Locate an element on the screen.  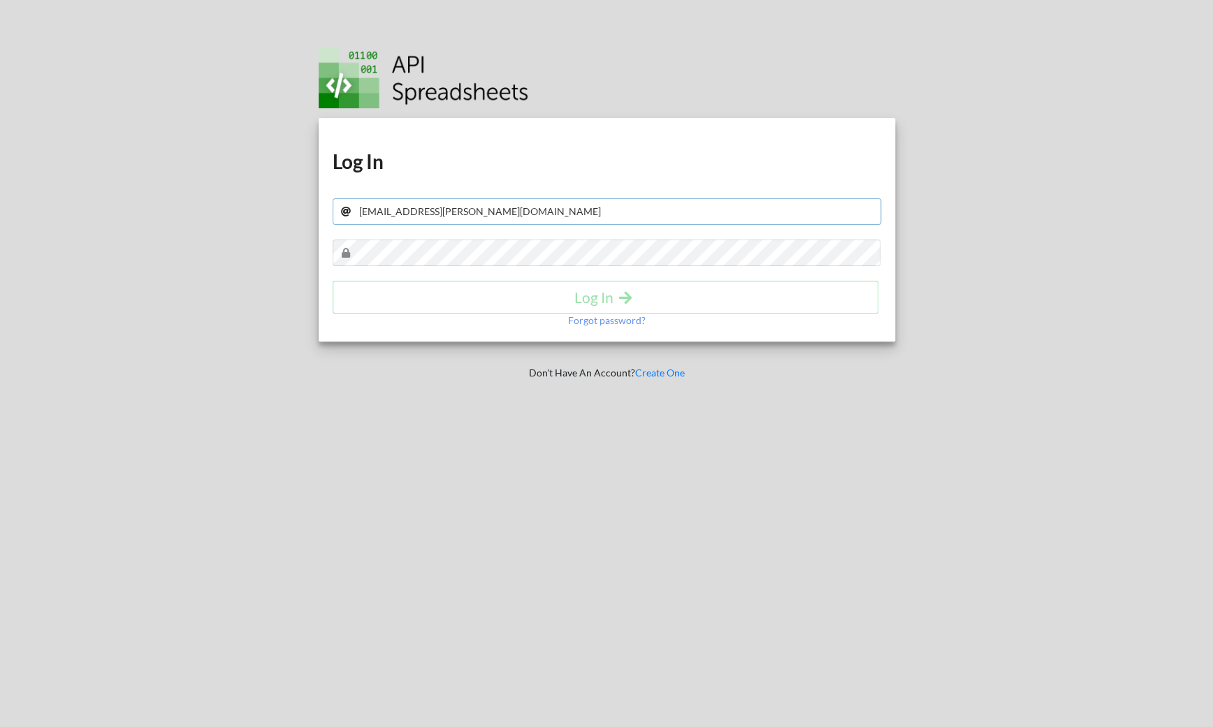
a: Create One is located at coordinates (659, 372).